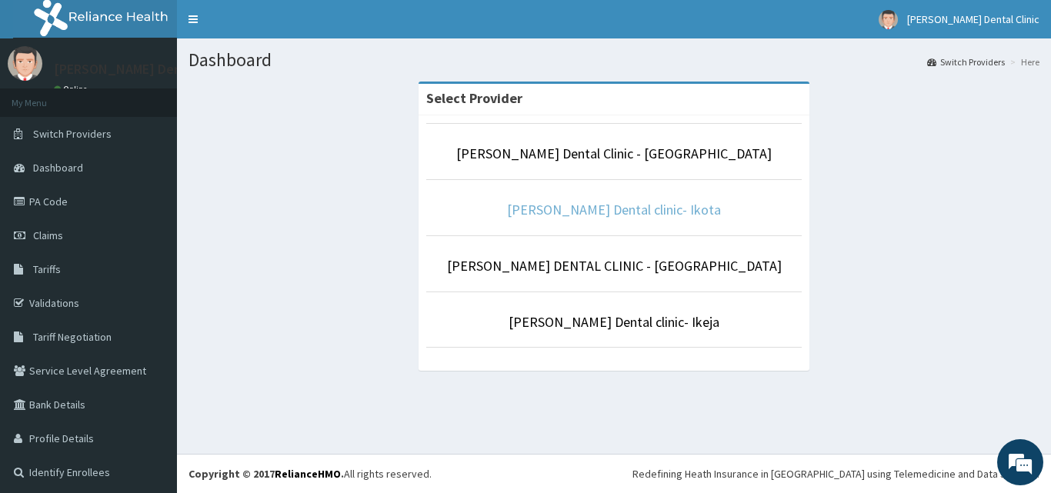 The height and width of the screenshot is (493, 1051). I want to click on span: Switch Providers, so click(72, 134).